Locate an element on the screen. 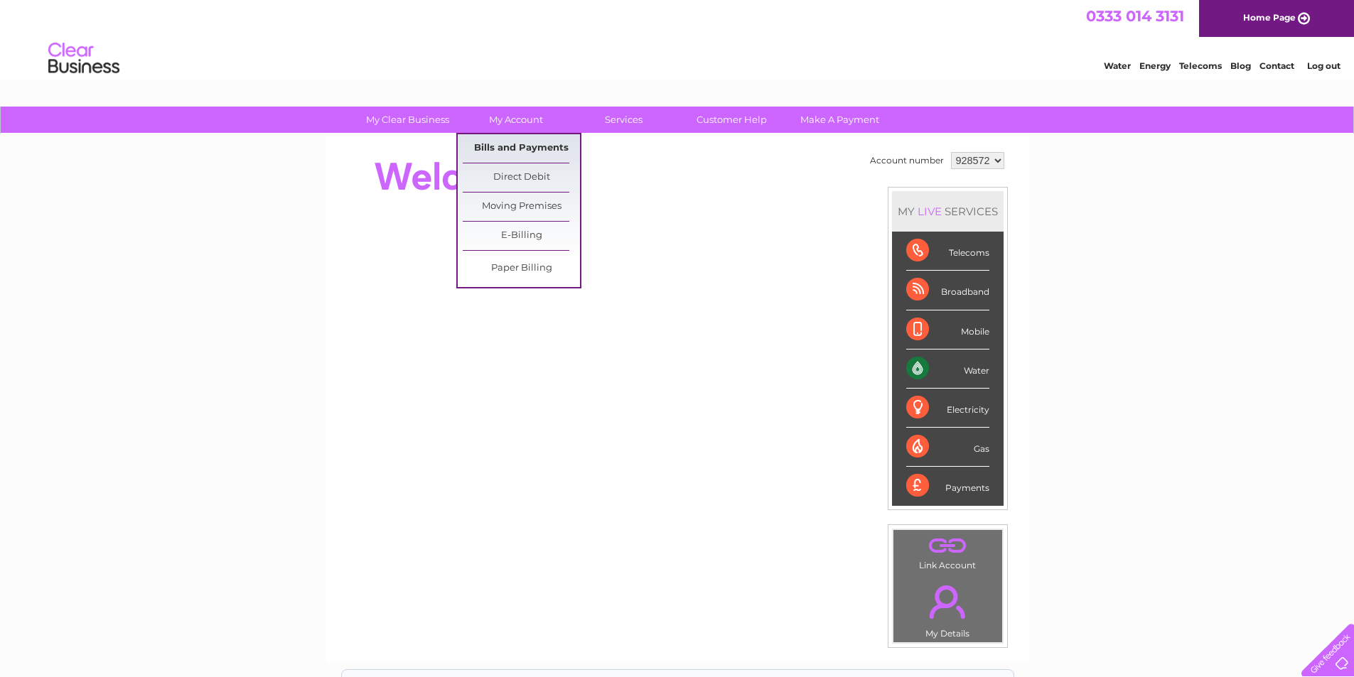 Image resolution: width=1354 pixels, height=677 pixels. div: Water is located at coordinates (947, 369).